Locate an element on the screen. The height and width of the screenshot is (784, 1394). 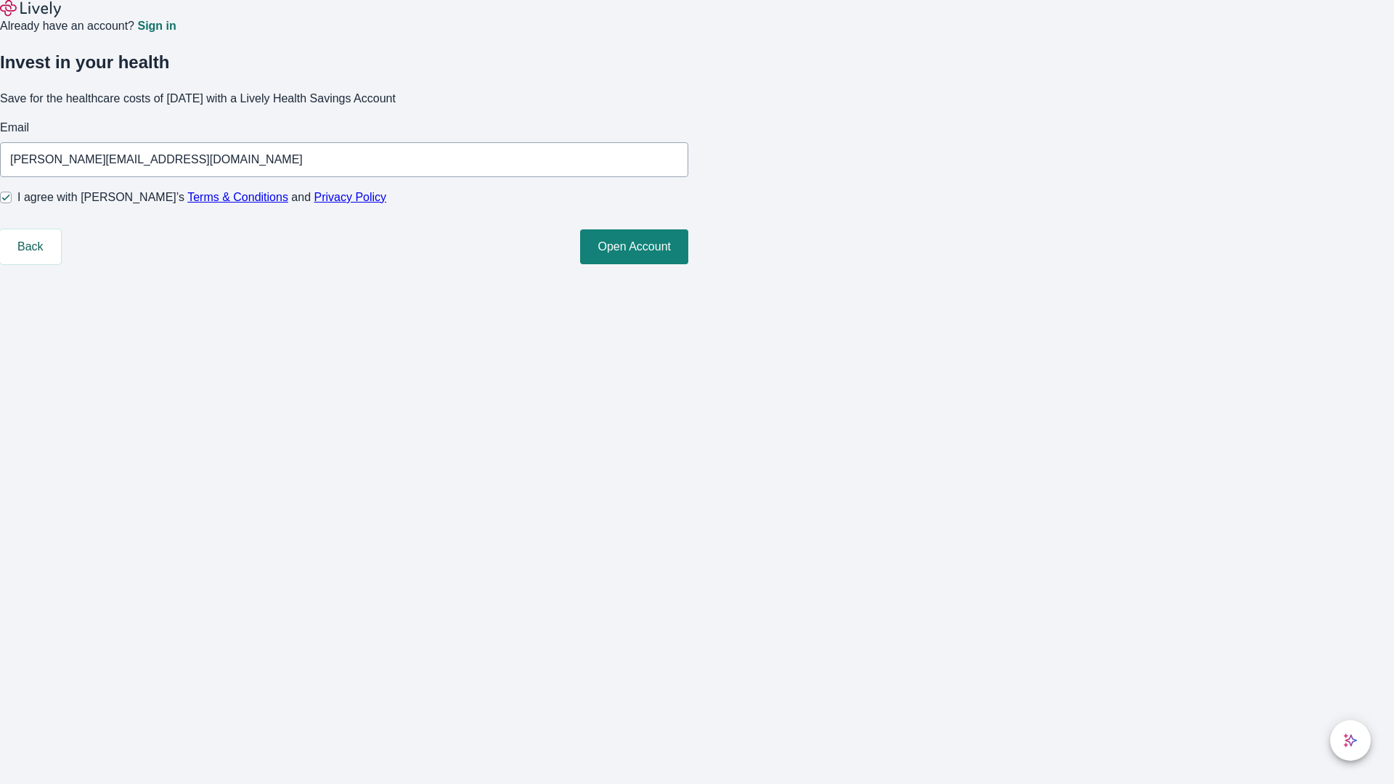
a: Terms & Conditions is located at coordinates (237, 197).